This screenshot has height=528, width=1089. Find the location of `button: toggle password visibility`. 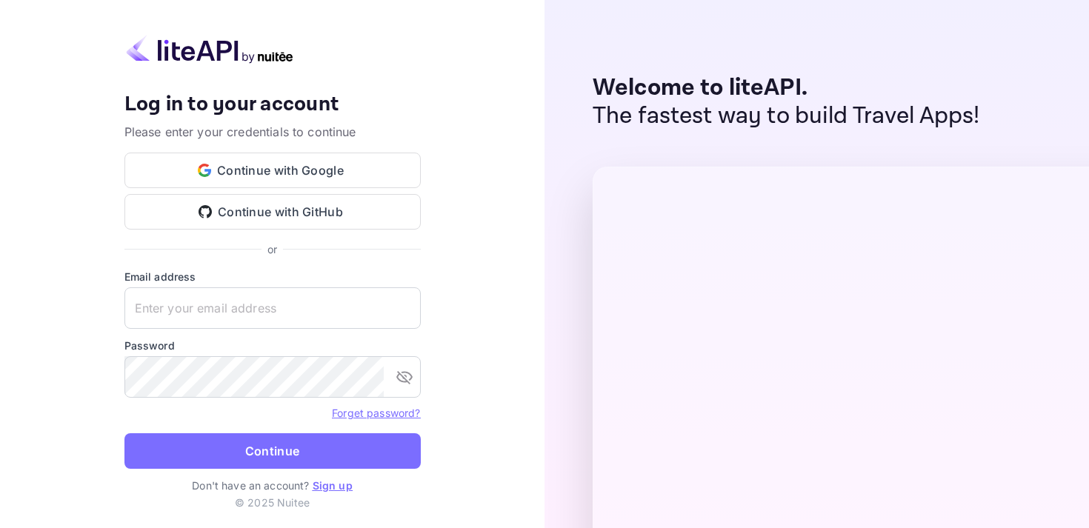

button: toggle password visibility is located at coordinates (405, 377).